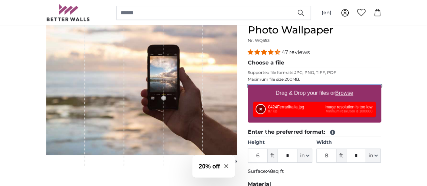  I want to click on legend: Choose a file, so click(315, 63).